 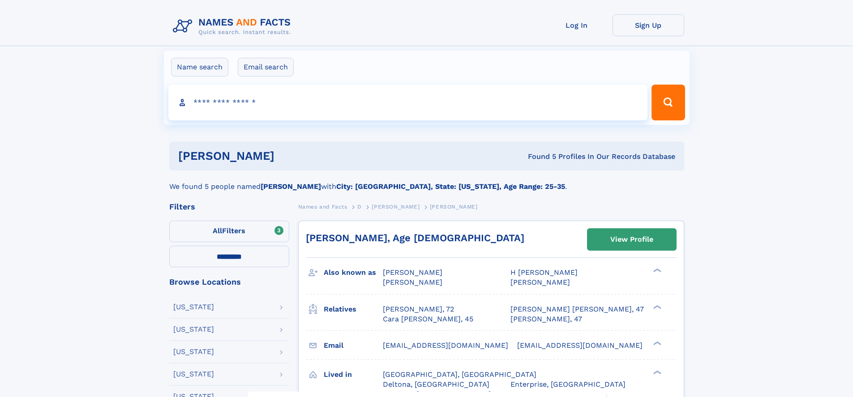 I want to click on input: search input, so click(x=408, y=102).